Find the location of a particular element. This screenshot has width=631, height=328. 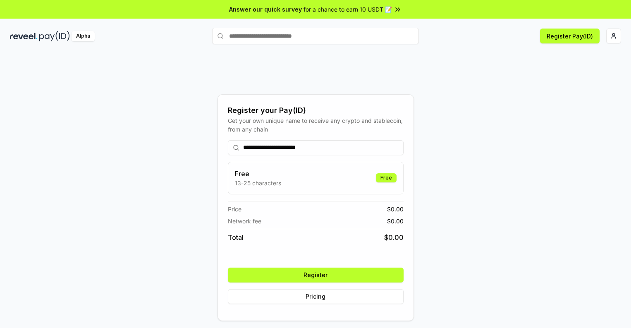

p: 13-25 characters is located at coordinates (258, 183).